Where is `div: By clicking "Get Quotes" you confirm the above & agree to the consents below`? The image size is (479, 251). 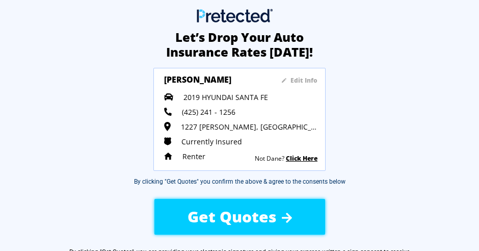 div: By clicking "Get Quotes" you confirm the above & agree to the consents below is located at coordinates (240, 182).